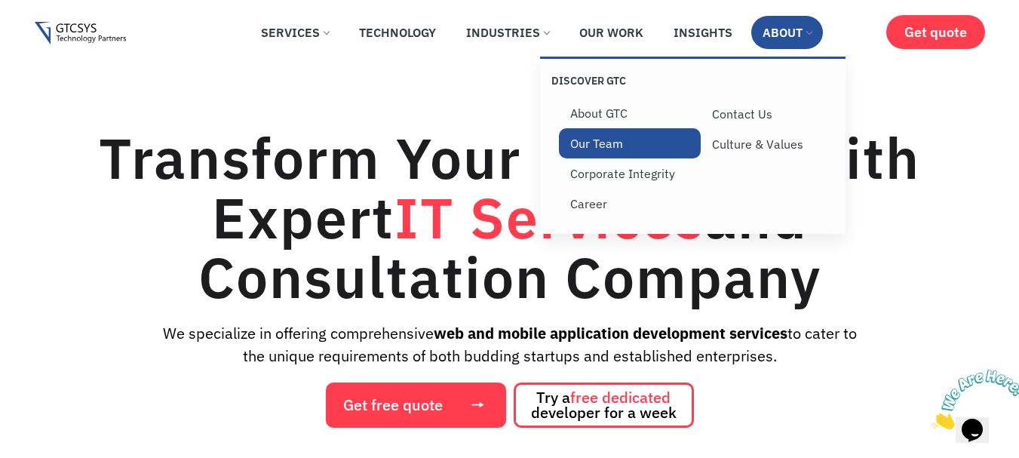 The height and width of the screenshot is (458, 1019). What do you see at coordinates (611, 32) in the screenshot?
I see `a: Our Work` at bounding box center [611, 32].